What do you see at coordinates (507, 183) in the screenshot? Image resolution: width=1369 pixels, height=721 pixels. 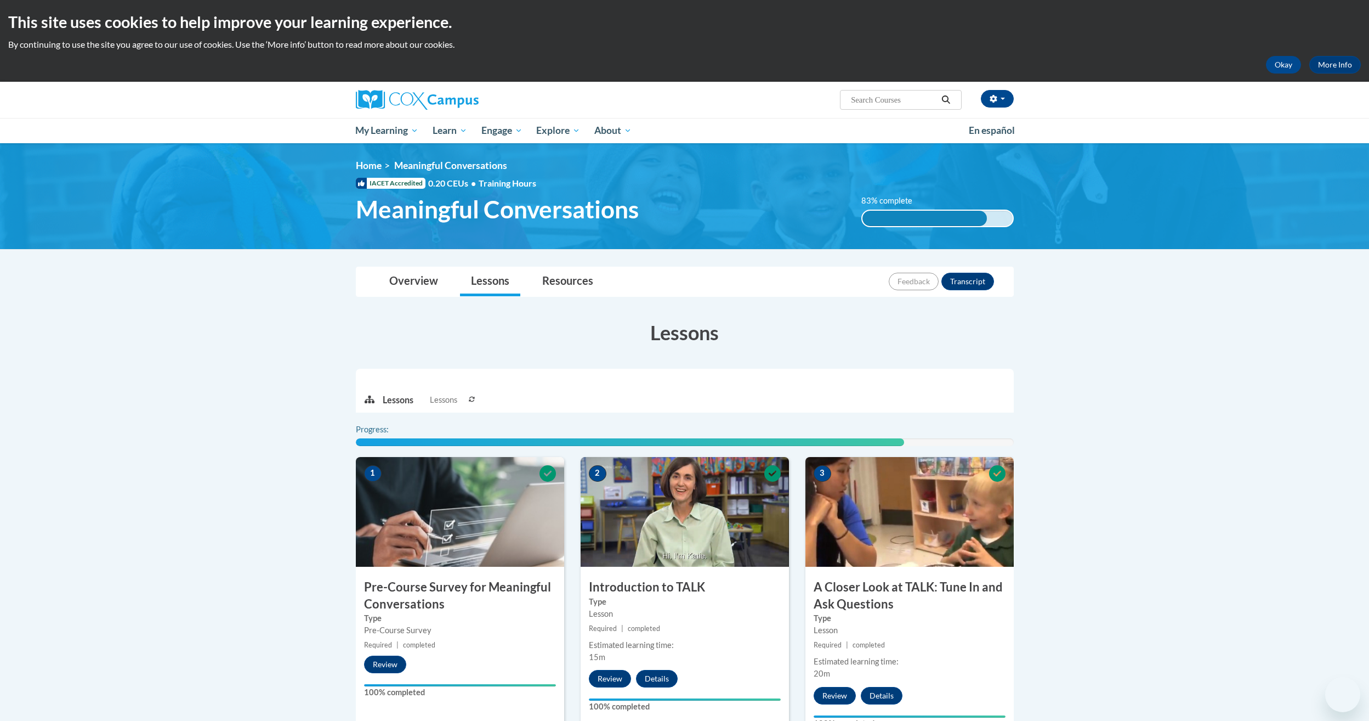 I see `span: Training Hours` at bounding box center [507, 183].